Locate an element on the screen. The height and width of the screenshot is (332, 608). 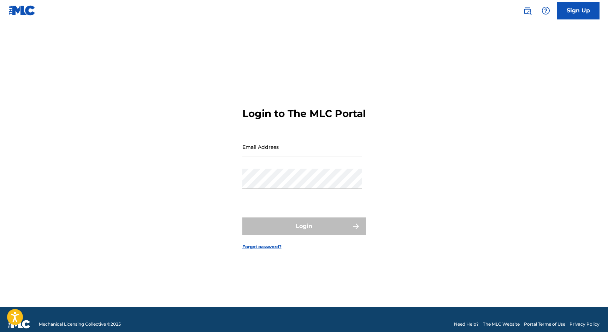
a: Portal Terms of Use is located at coordinates (545, 324).